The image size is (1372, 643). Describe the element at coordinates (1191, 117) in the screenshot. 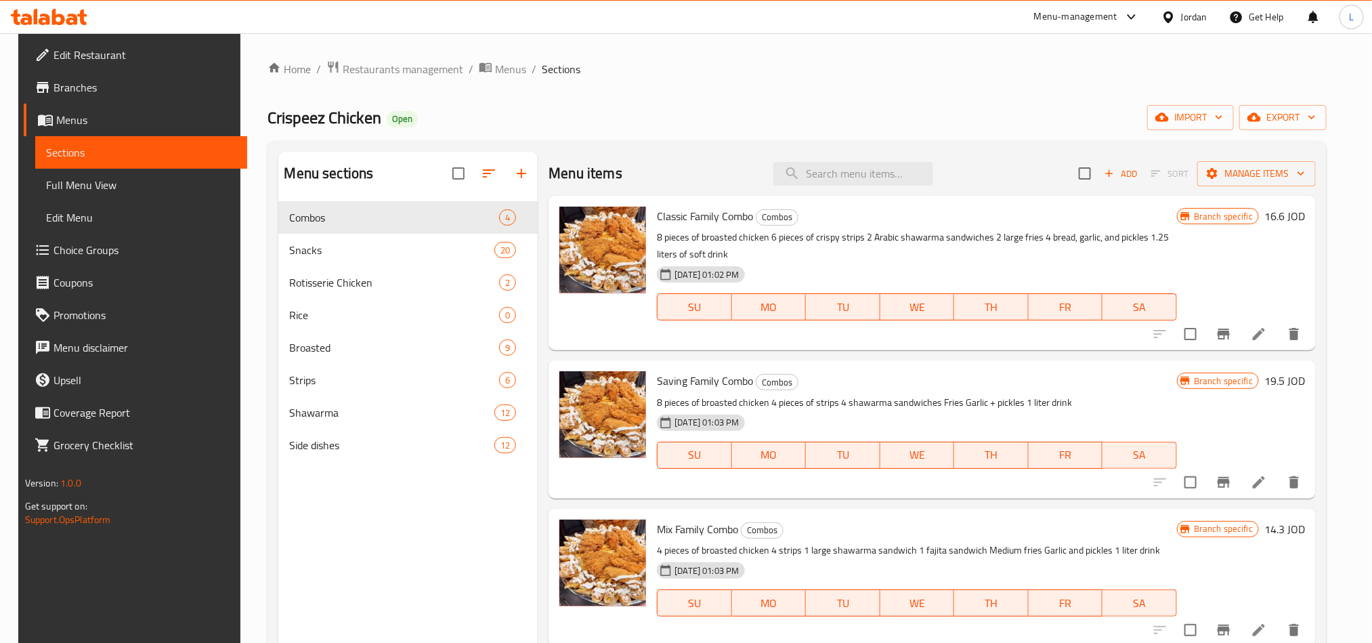

I see `span: import` at that location.